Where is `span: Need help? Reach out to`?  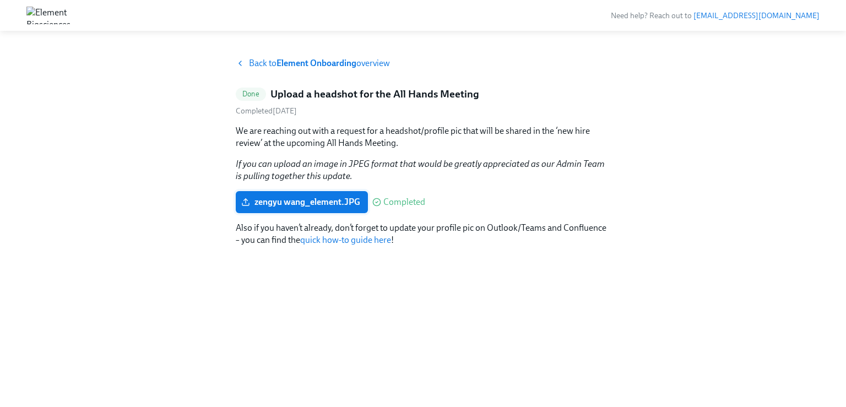 span: Need help? Reach out to is located at coordinates (715, 15).